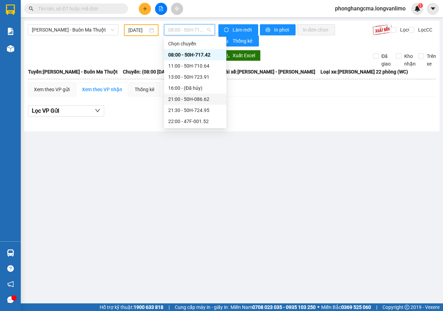 This screenshot has height=311, width=443. Describe the element at coordinates (161, 9) in the screenshot. I see `span: file-add` at that location.